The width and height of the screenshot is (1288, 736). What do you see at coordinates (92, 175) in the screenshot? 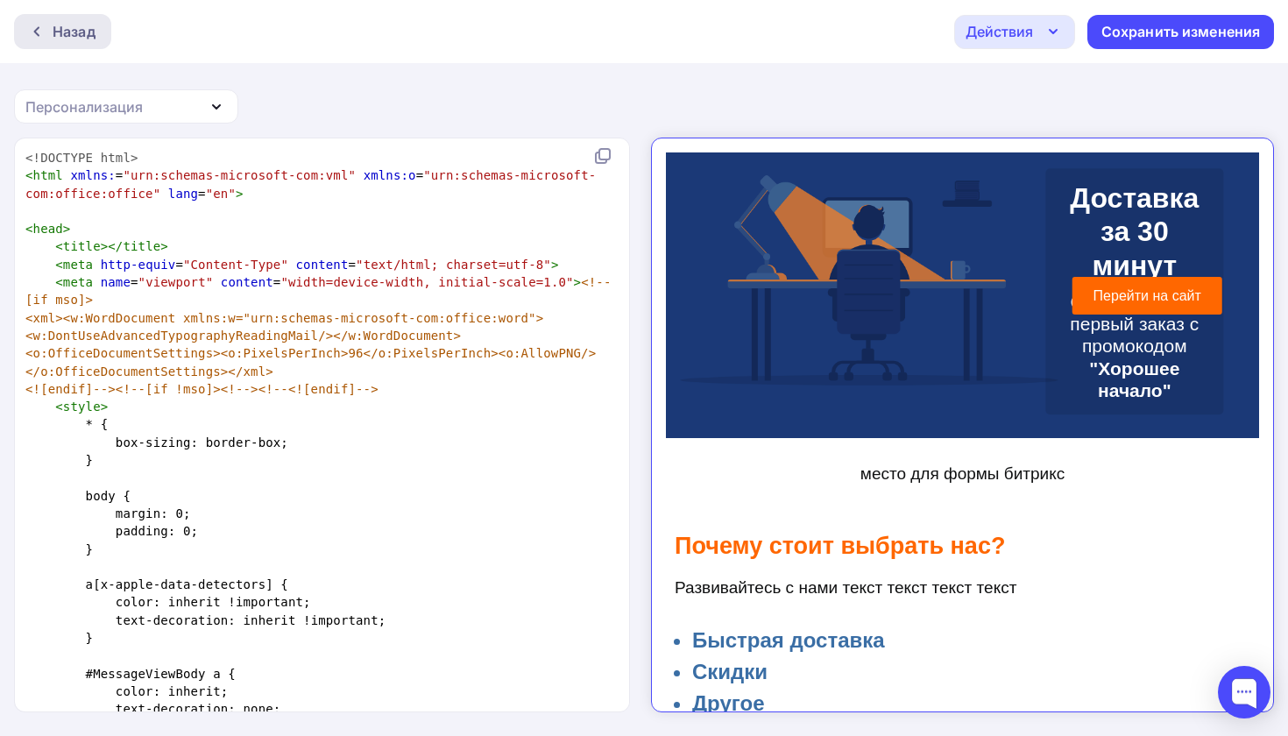
I see `span: xmlns:` at bounding box center [92, 175].